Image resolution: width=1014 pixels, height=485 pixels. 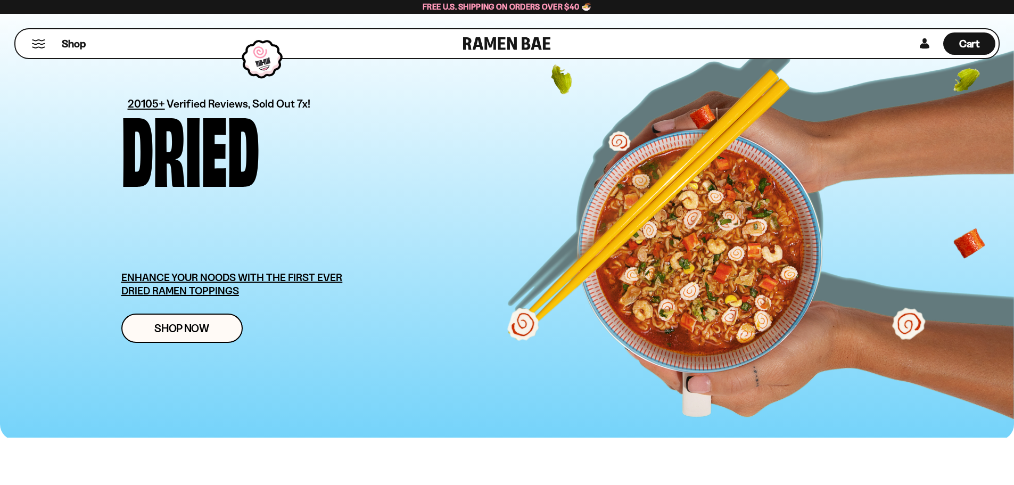 What do you see at coordinates (190, 145) in the screenshot?
I see `div: Dried` at bounding box center [190, 145].